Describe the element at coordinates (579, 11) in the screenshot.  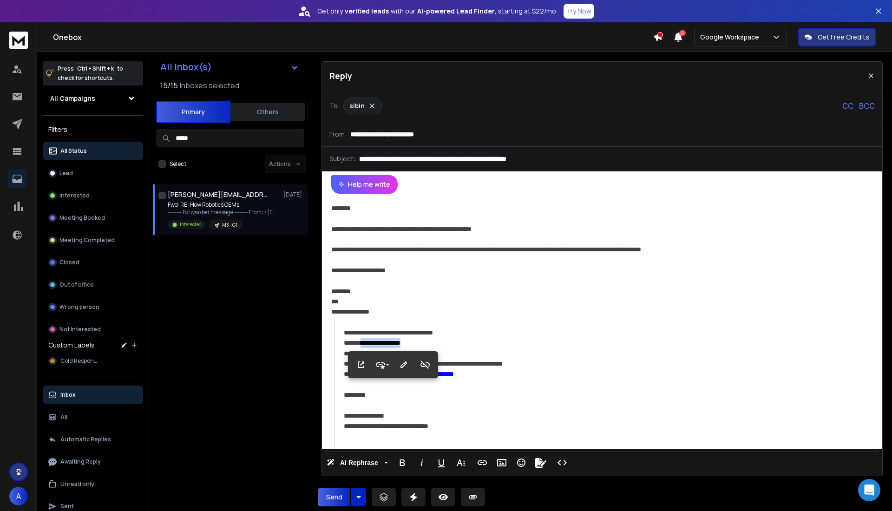
I see `button: Try Now` at that location.